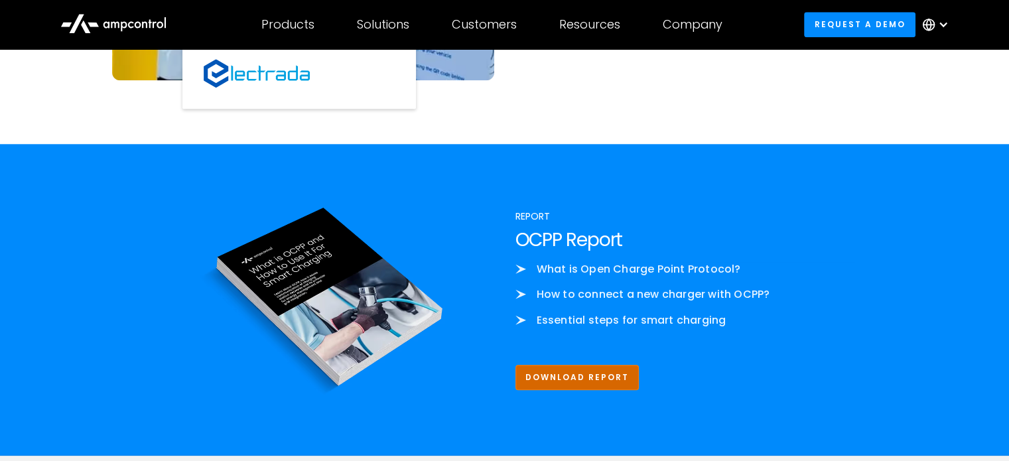  What do you see at coordinates (288, 25) in the screenshot?
I see `div: Products` at bounding box center [288, 25].